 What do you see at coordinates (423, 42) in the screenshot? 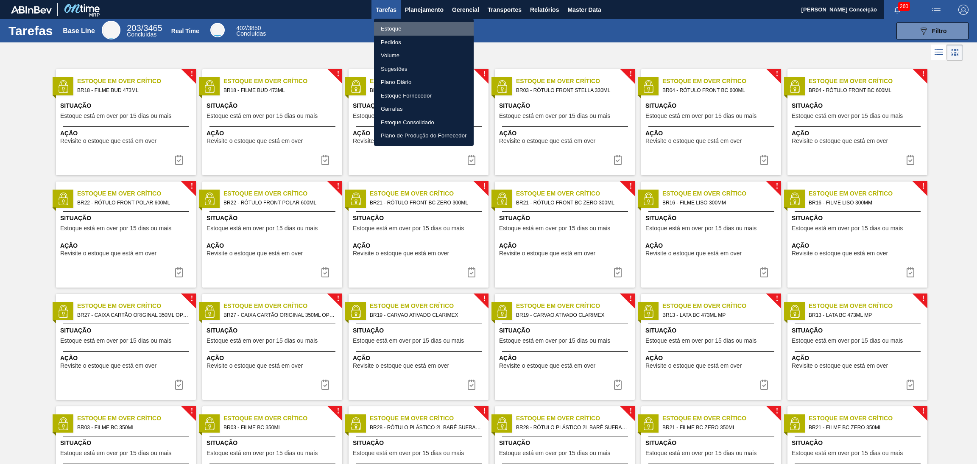
I see `a: Pedidos` at bounding box center [423, 42].